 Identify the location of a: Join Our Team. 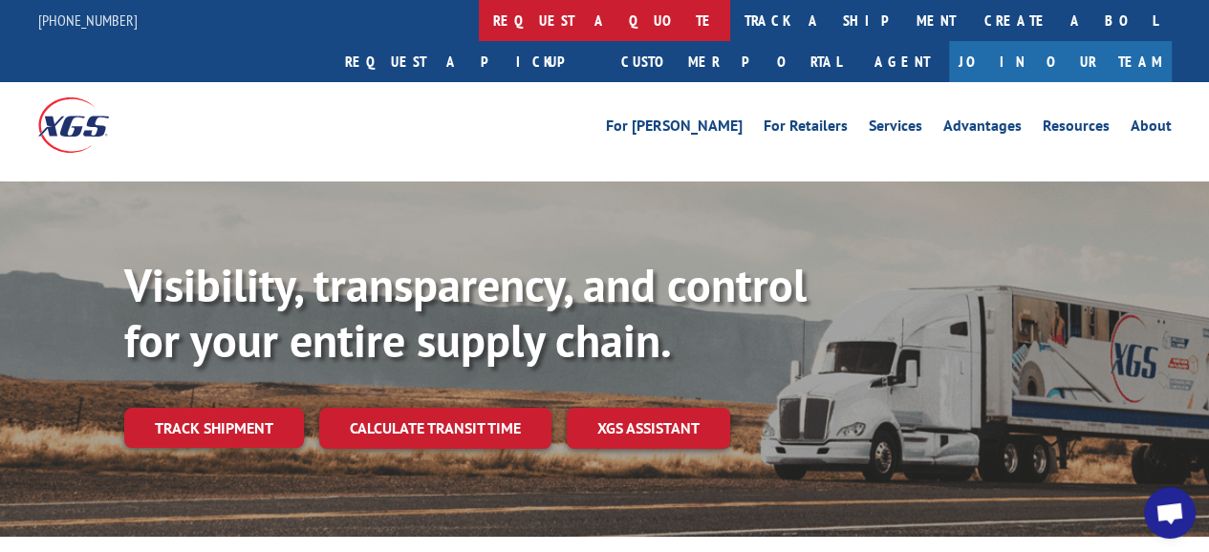
(1060, 61).